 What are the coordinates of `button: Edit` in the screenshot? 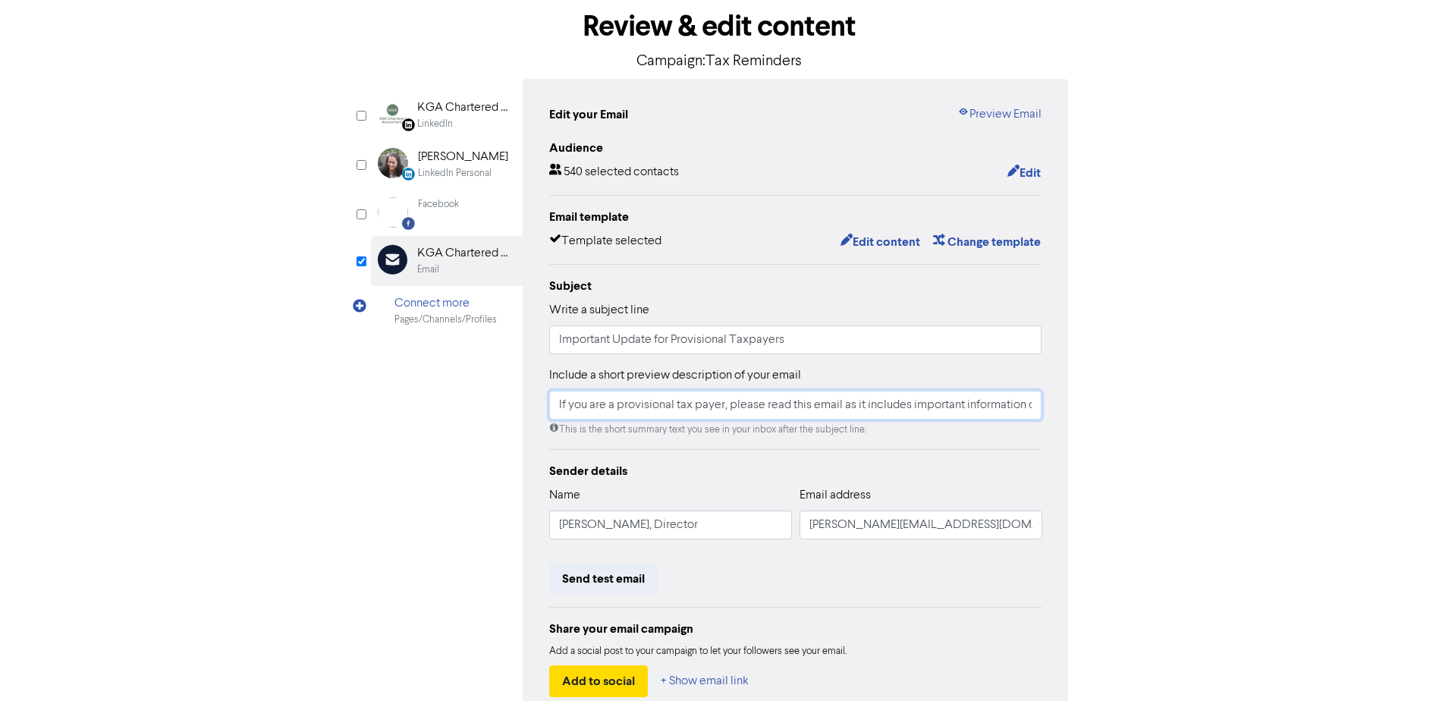 It's located at (1024, 173).